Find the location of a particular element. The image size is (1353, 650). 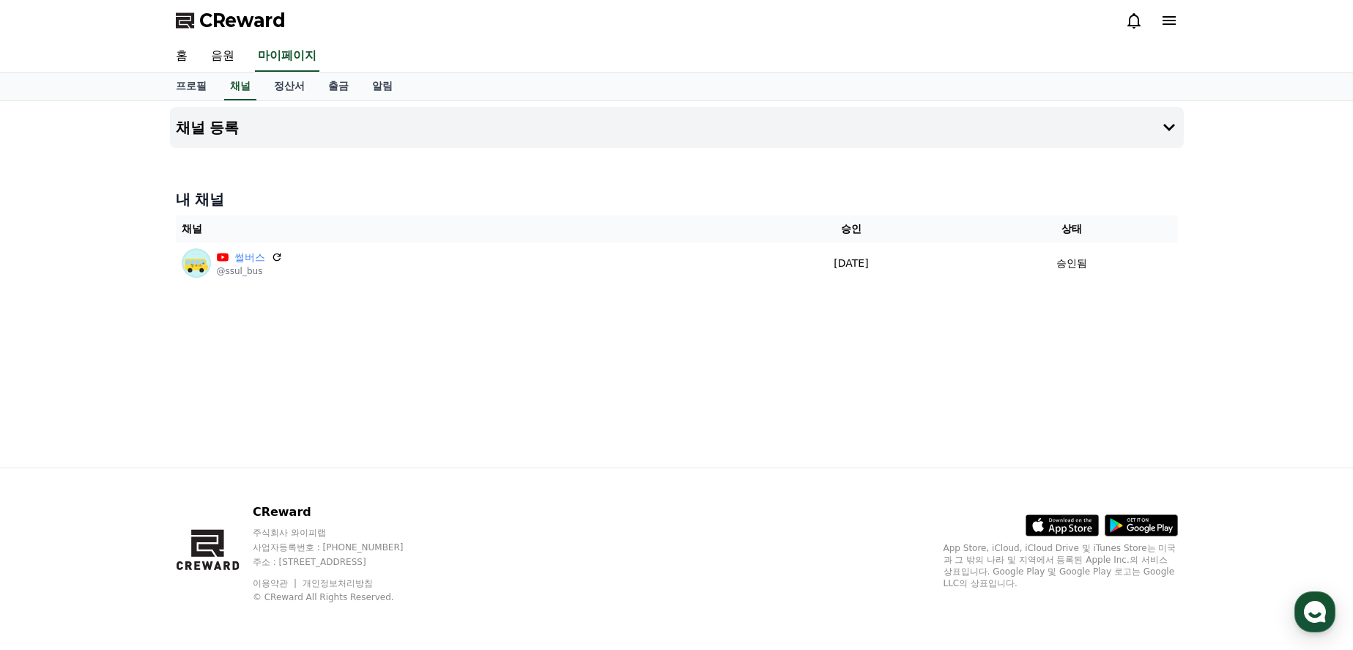

p: CReward is located at coordinates (342, 512).